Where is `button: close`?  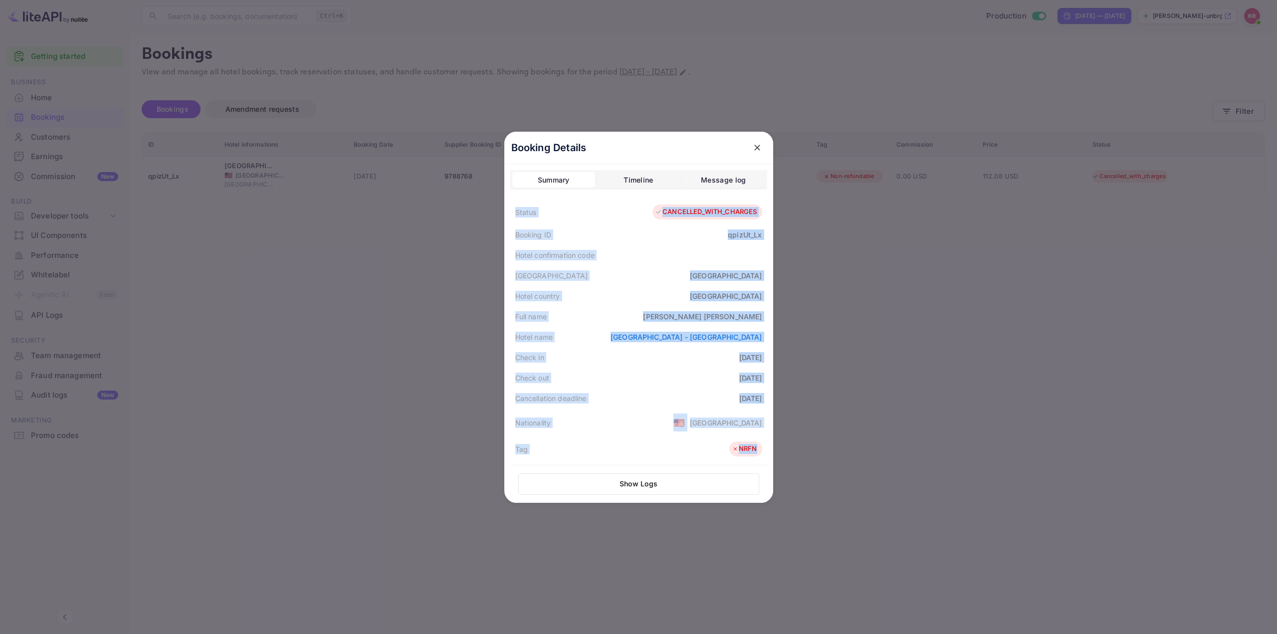
button: close is located at coordinates (757, 148).